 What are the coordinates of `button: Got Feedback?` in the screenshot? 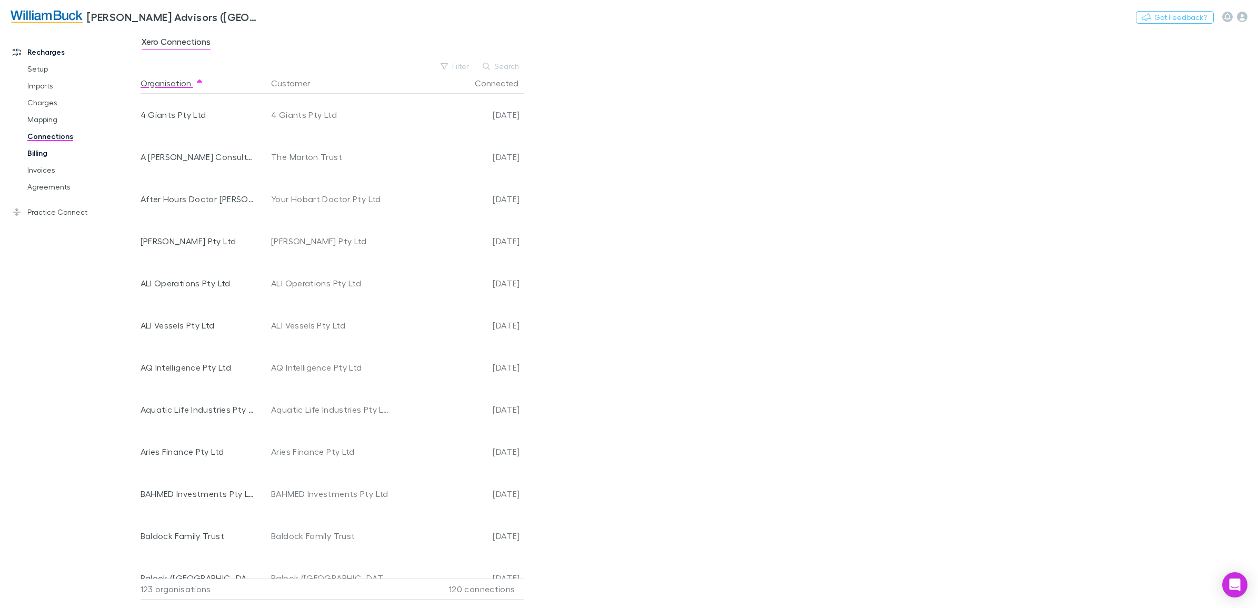 It's located at (1175, 17).